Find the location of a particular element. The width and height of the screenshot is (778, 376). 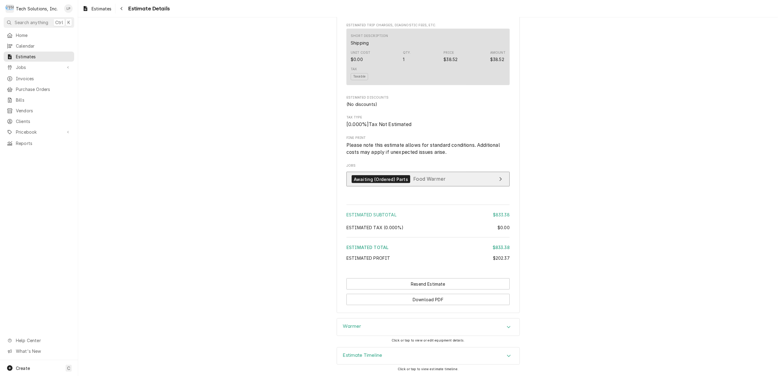

span: Click or tap to view estimate timeline. is located at coordinates (428, 369).